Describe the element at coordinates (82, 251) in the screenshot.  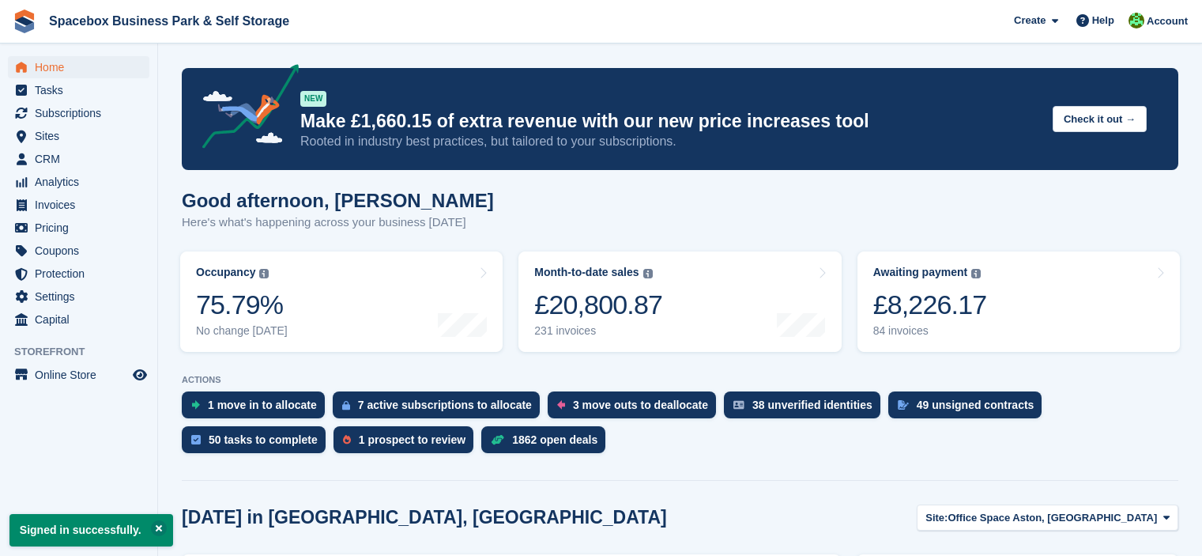
I see `span: Coupons` at that location.